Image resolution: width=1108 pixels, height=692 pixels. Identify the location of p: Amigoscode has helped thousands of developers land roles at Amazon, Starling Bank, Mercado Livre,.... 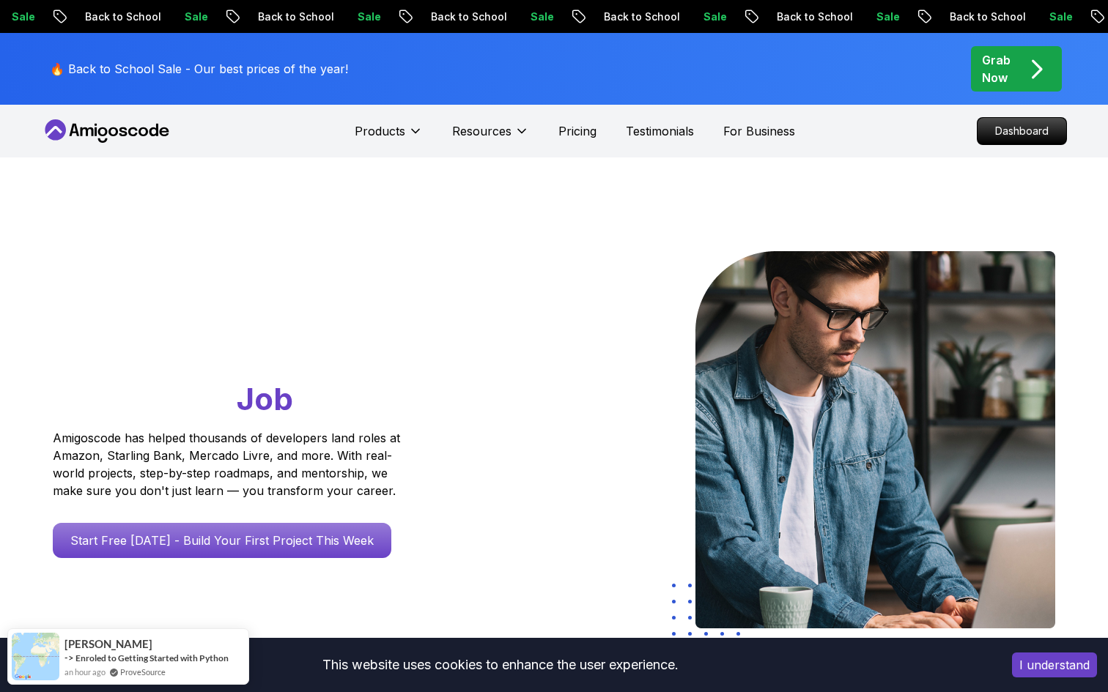
(229, 465).